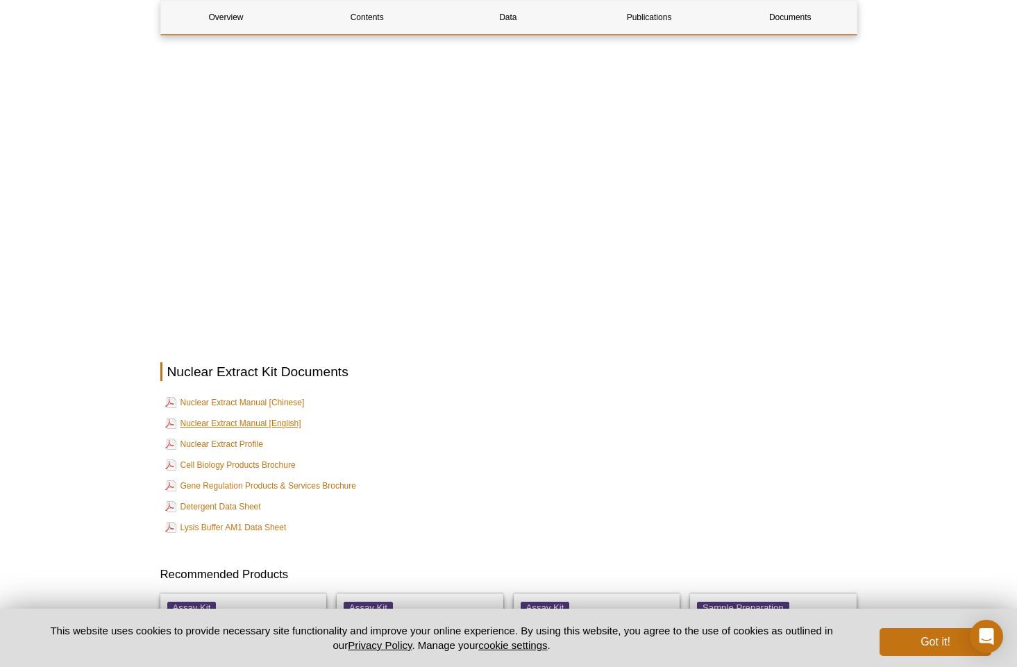  Describe the element at coordinates (509, 371) in the screenshot. I see `h2: Nuclear Extract Kit Documents` at that location.